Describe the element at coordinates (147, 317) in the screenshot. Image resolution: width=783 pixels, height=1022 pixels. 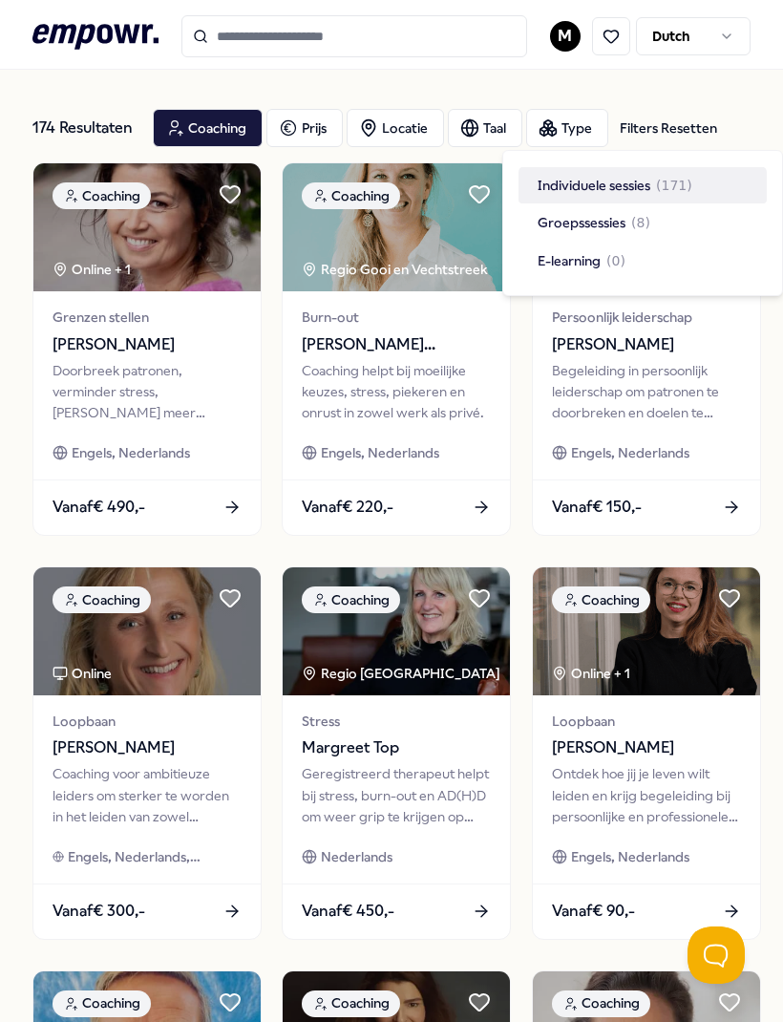
I see `span: Grenzen stellen` at that location.